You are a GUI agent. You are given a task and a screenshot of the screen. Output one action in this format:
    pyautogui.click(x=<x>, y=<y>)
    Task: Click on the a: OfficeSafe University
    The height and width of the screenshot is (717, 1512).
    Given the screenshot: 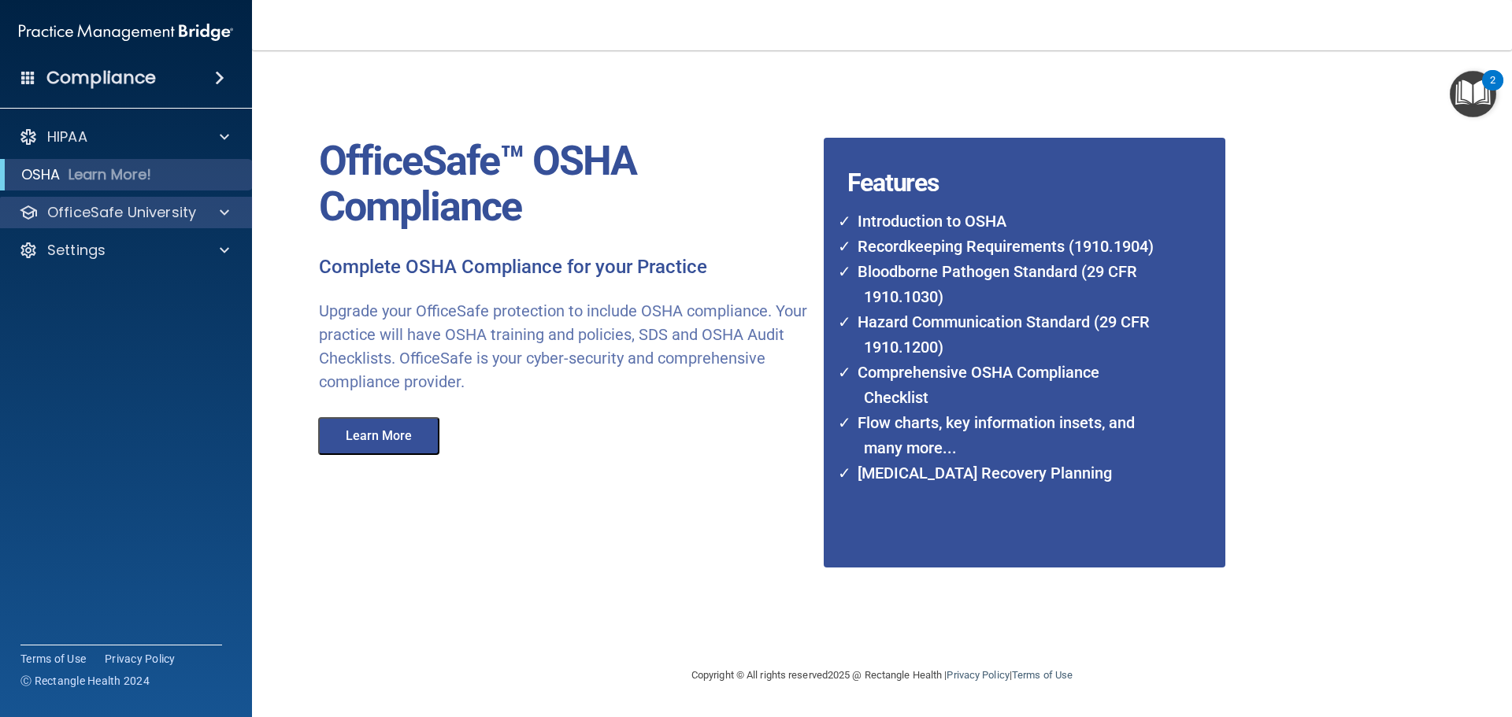 What is the action you would take?
    pyautogui.click(x=124, y=213)
    